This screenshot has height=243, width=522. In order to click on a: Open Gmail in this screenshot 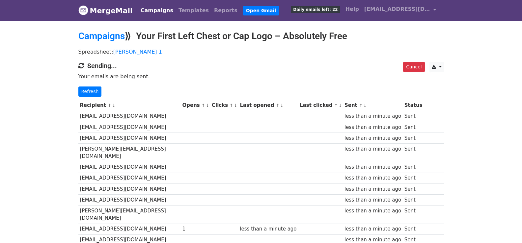, I will do `click(261, 11)`.